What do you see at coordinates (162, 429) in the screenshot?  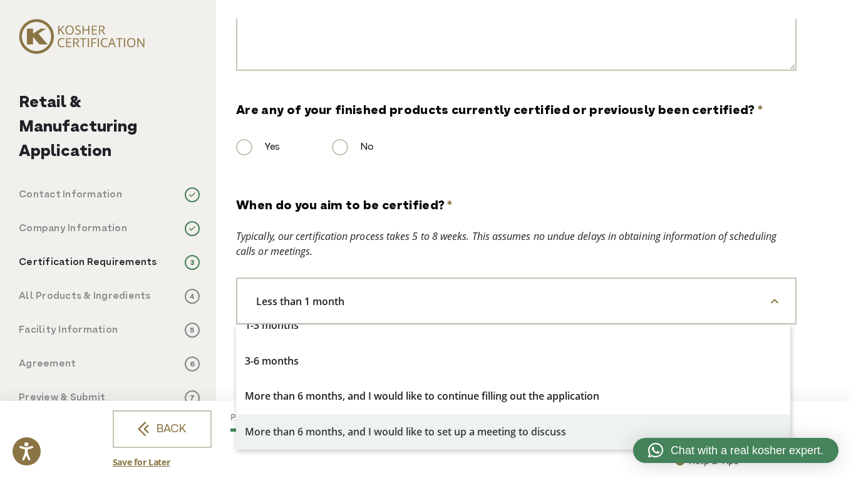 I see `a: BACK` at bounding box center [162, 429].